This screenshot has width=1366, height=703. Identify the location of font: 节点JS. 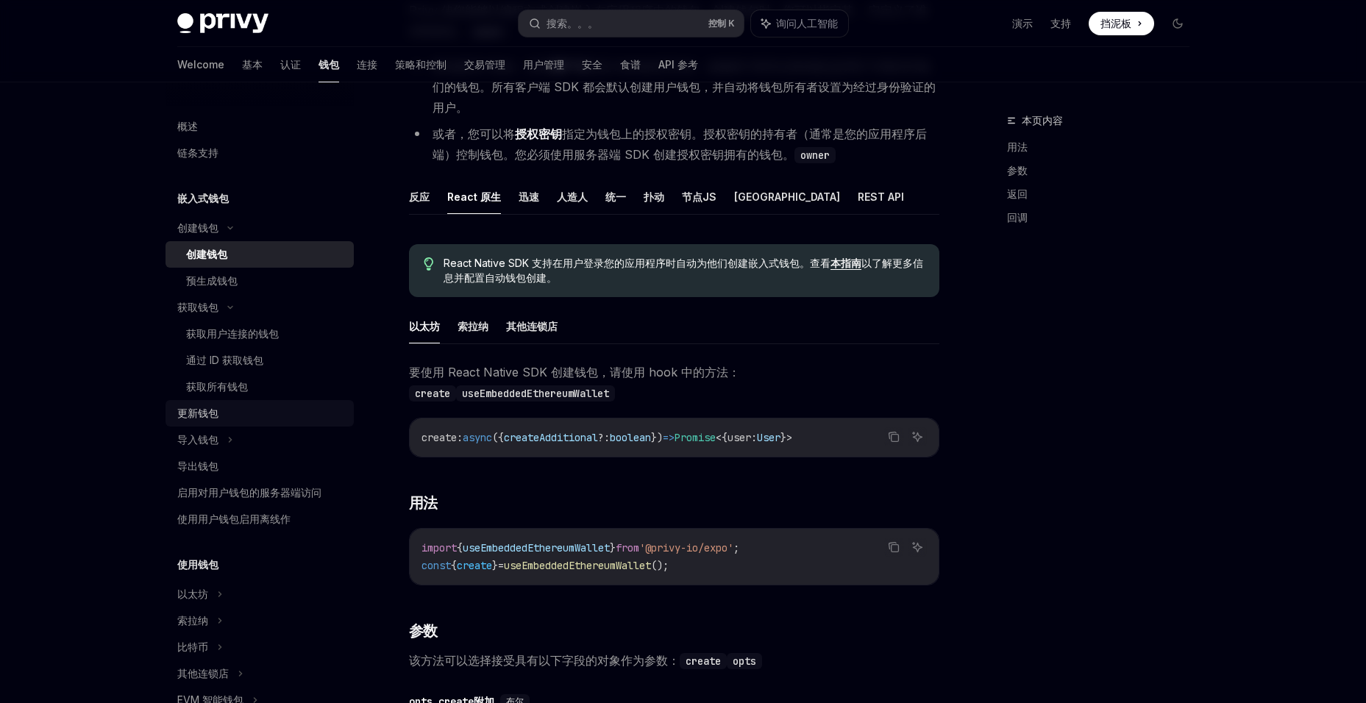
(699, 197).